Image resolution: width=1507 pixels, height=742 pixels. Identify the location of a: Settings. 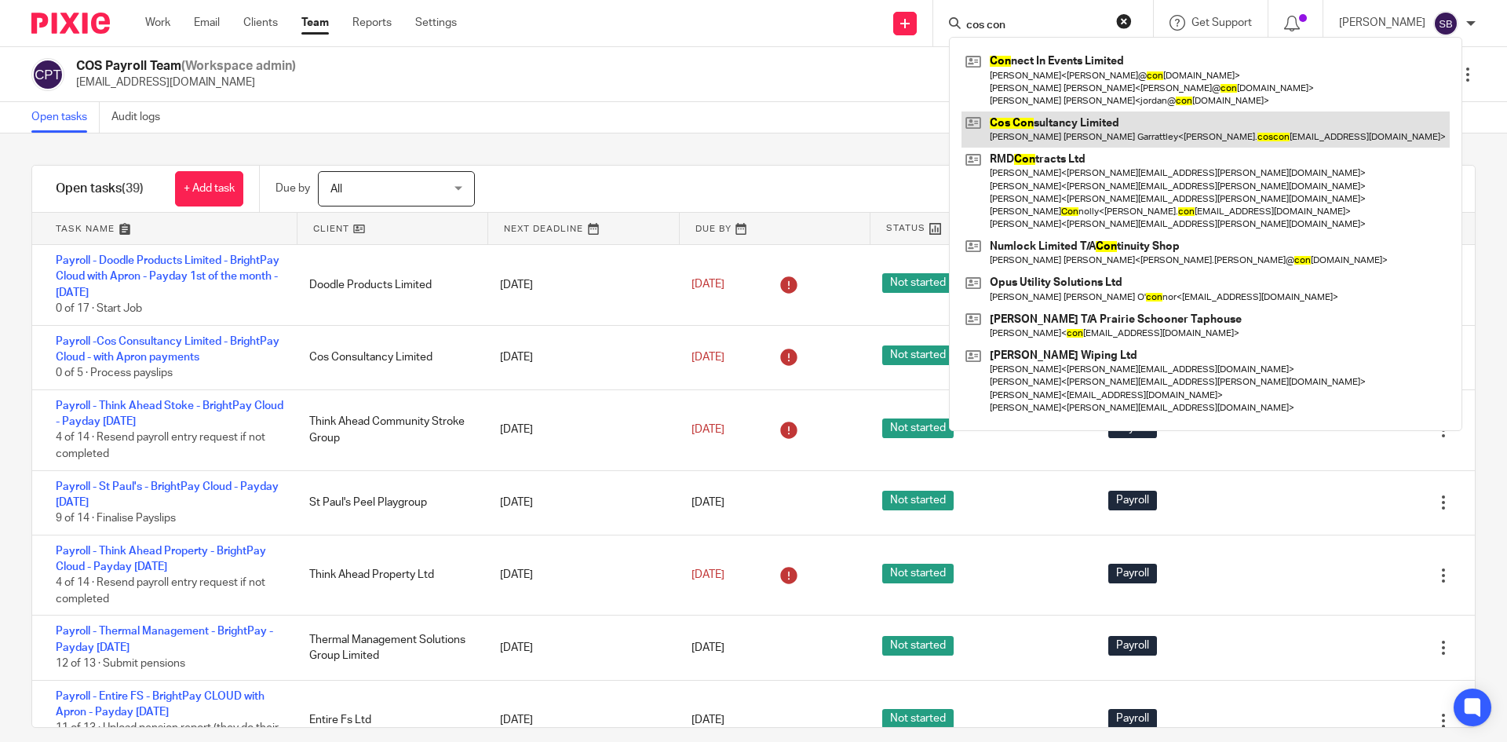
(436, 23).